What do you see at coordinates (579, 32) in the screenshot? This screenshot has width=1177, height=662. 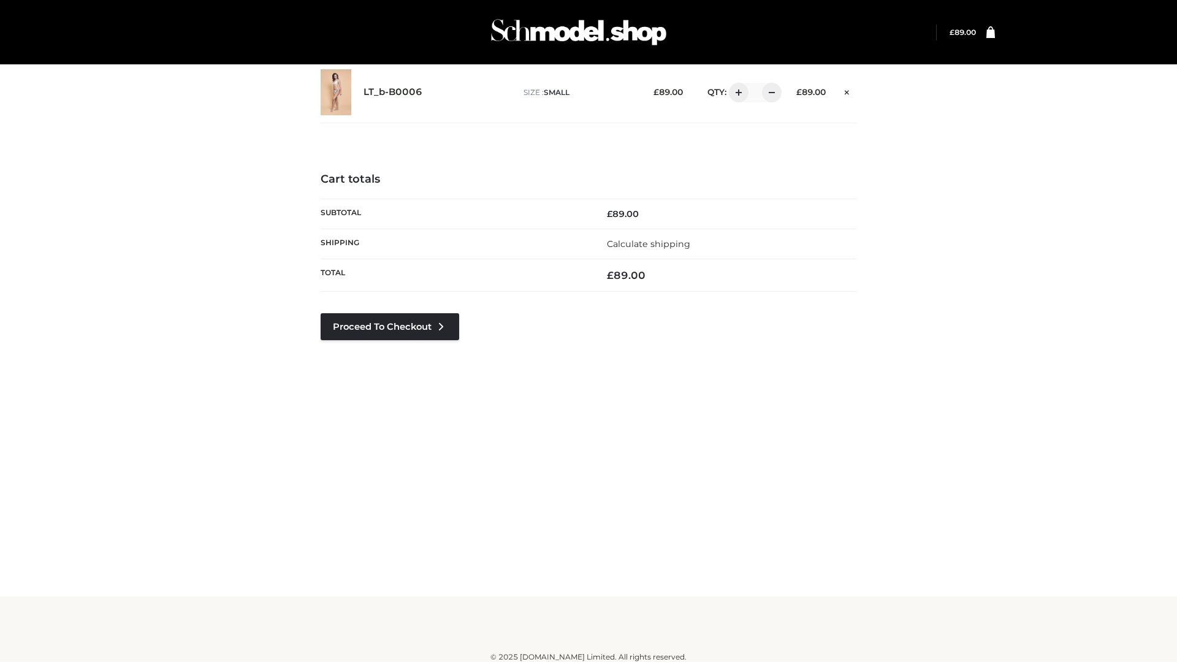 I see `a: Schmodel Admin 964` at bounding box center [579, 32].